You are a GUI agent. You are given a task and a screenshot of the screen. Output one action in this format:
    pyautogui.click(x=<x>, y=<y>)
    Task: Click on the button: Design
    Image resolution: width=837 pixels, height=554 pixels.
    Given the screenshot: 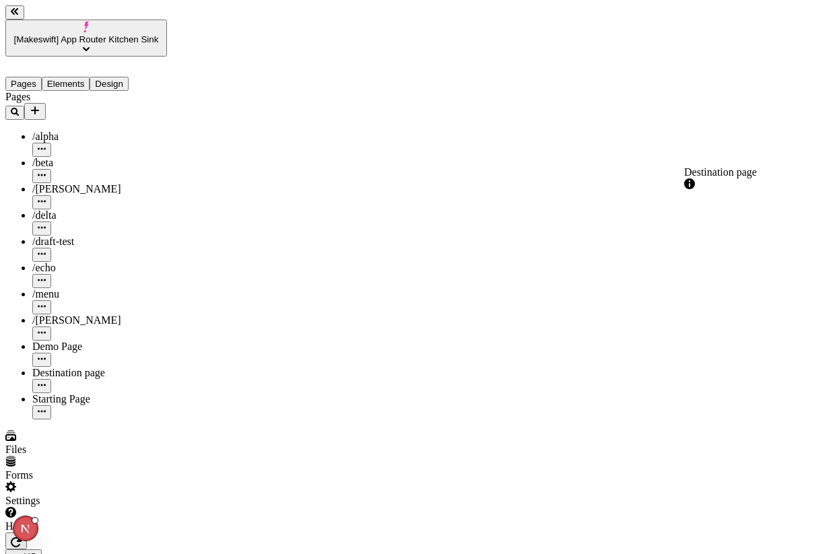 What is the action you would take?
    pyautogui.click(x=109, y=84)
    